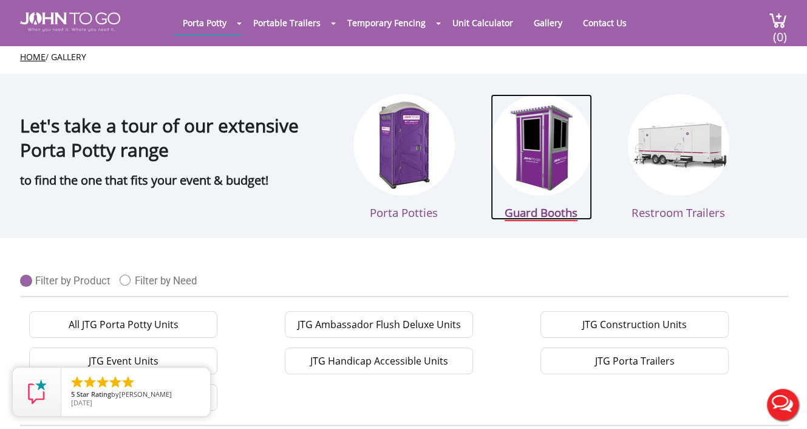  Describe the element at coordinates (678, 212) in the screenshot. I see `span: Restroom Trailers` at that location.